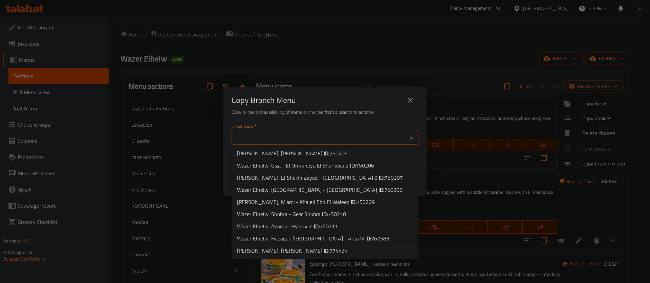  What do you see at coordinates (337, 214) in the screenshot?
I see `span: 750210` at bounding box center [337, 214].